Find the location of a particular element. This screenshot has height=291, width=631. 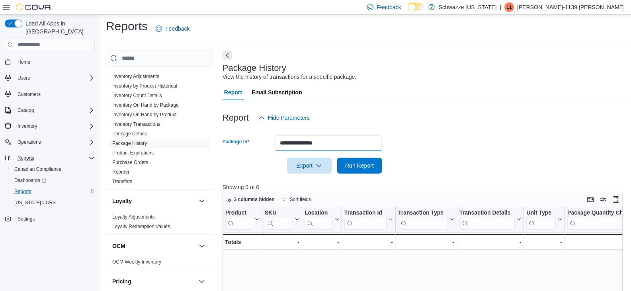

button: Display options is located at coordinates (603, 200).